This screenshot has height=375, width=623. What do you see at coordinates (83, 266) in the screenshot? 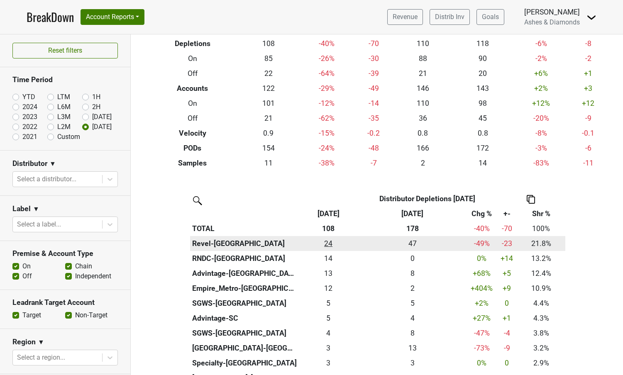
I see `label: Chain` at bounding box center [83, 266].